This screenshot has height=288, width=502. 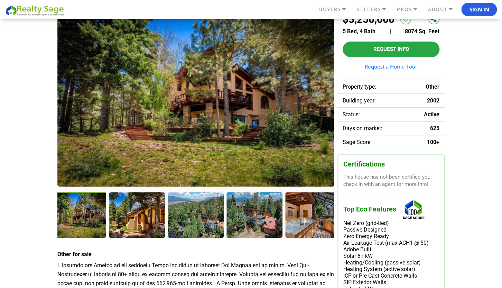 I want to click on span: Days on market:, so click(x=363, y=128).